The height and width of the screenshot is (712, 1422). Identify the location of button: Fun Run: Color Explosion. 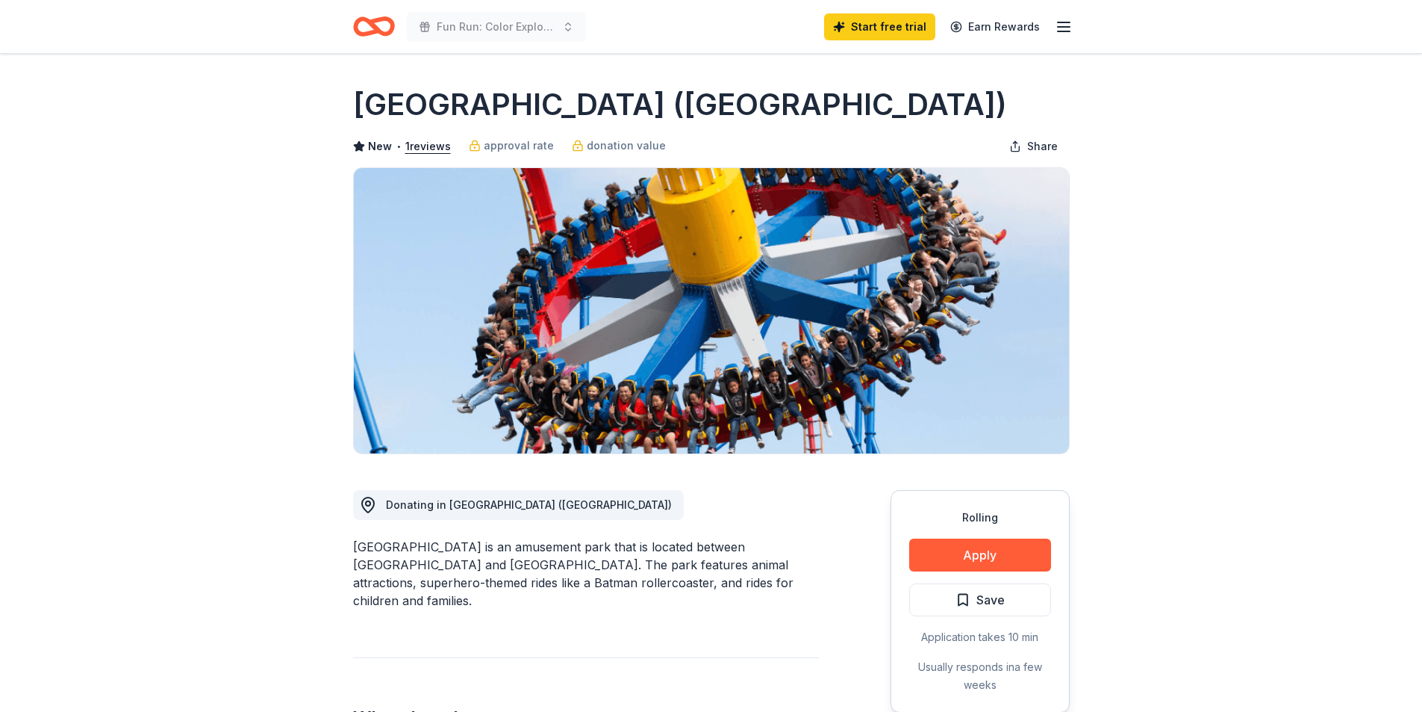
(496, 27).